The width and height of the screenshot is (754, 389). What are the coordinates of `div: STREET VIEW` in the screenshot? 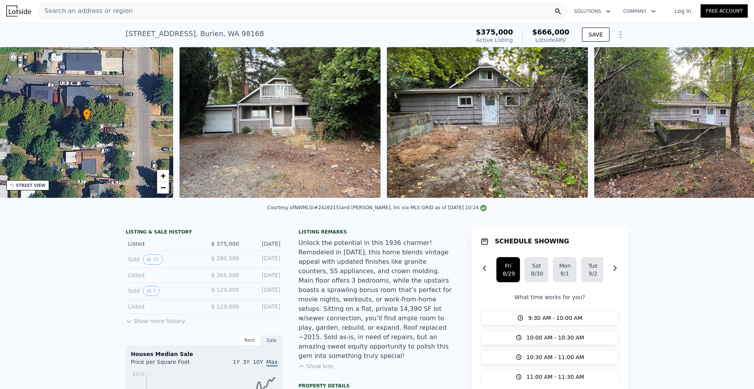 It's located at (31, 185).